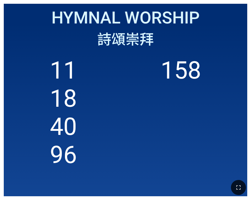  What do you see at coordinates (125, 18) in the screenshot?
I see `span: Hymnal Worship` at bounding box center [125, 18].